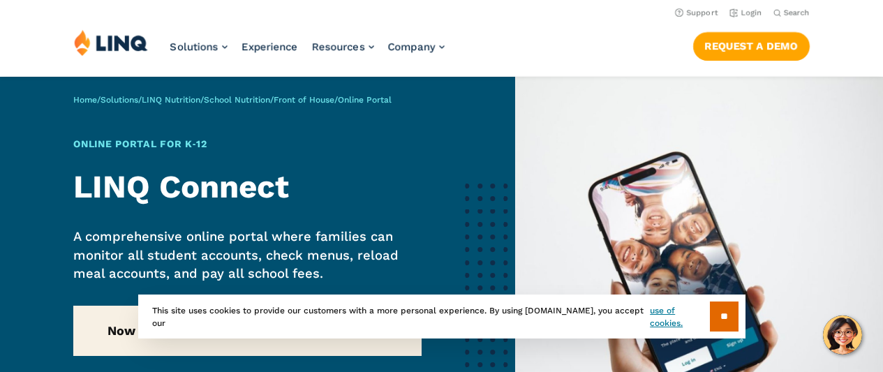  What do you see at coordinates (247, 255) in the screenshot?
I see `p: A comprehensive online portal where families can monitor all student accounts, check menus, reloa...` at bounding box center [247, 255].